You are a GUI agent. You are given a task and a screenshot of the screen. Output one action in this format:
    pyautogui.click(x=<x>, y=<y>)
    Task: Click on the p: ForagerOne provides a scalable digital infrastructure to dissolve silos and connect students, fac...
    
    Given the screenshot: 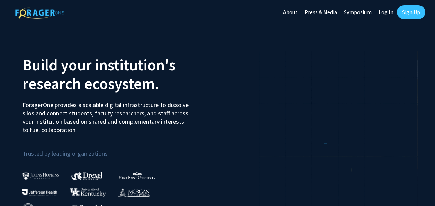 What is the action you would take?
    pyautogui.click(x=106, y=115)
    